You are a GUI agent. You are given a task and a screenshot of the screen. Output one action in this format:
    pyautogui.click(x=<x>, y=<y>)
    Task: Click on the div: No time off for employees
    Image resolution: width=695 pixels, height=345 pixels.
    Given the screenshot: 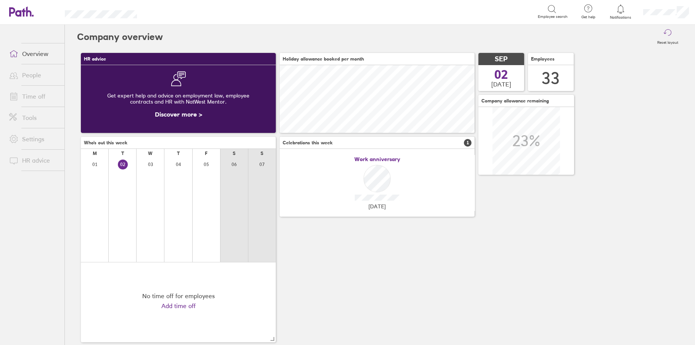 What is the action you would take?
    pyautogui.click(x=178, y=296)
    